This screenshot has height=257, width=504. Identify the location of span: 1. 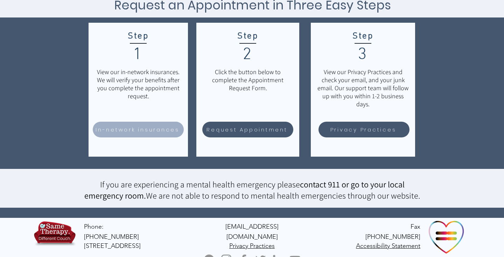
(138, 55).